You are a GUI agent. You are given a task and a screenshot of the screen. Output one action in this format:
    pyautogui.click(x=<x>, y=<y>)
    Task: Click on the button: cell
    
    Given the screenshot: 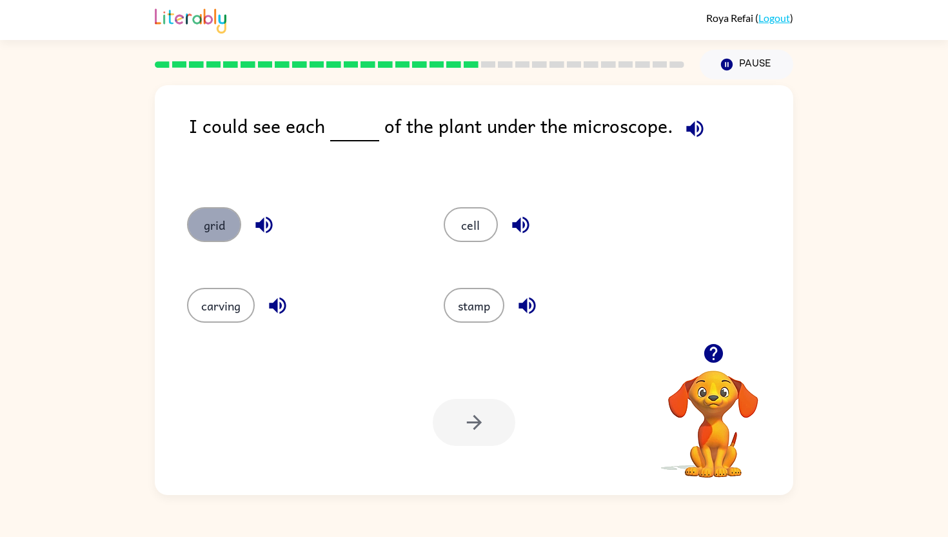 What is the action you would take?
    pyautogui.click(x=471, y=224)
    